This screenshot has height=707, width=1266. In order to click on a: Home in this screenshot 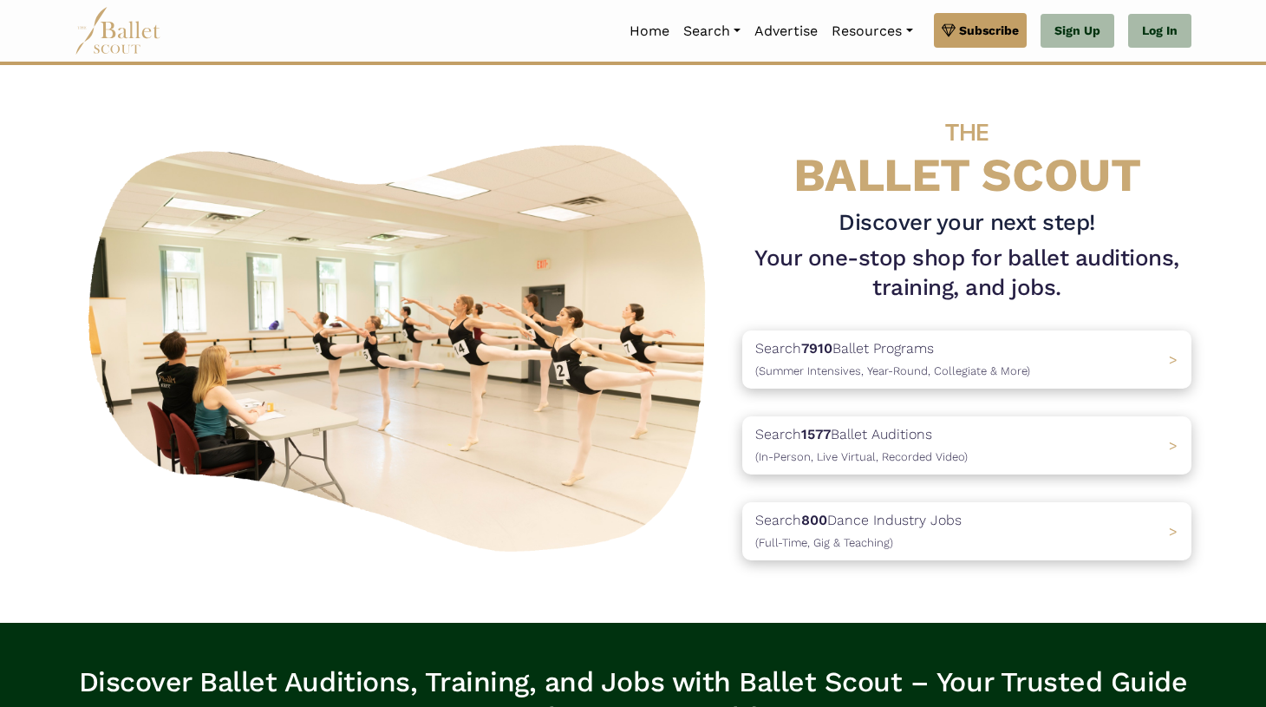, I will do `click(649, 31)`.